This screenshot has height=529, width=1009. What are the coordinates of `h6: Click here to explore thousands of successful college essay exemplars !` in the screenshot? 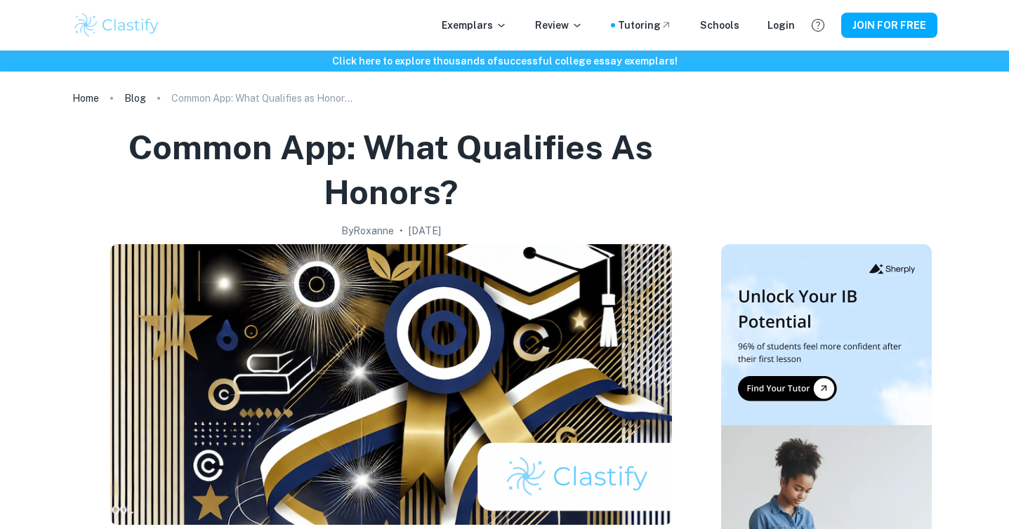 It's located at (504, 61).